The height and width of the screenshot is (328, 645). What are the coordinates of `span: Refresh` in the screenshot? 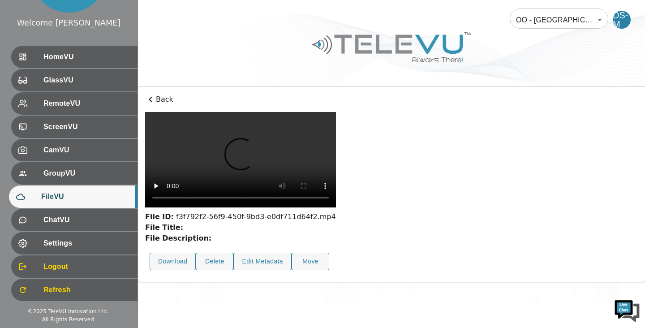 It's located at (87, 290).